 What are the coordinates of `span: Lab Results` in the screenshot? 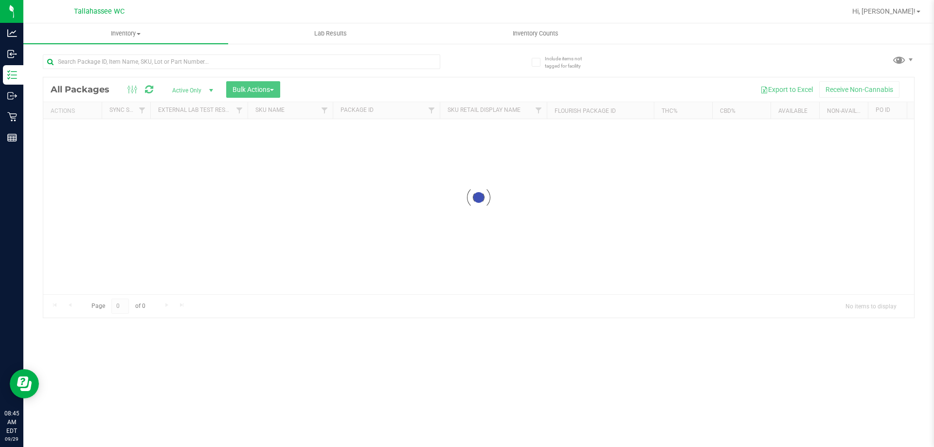 It's located at (330, 34).